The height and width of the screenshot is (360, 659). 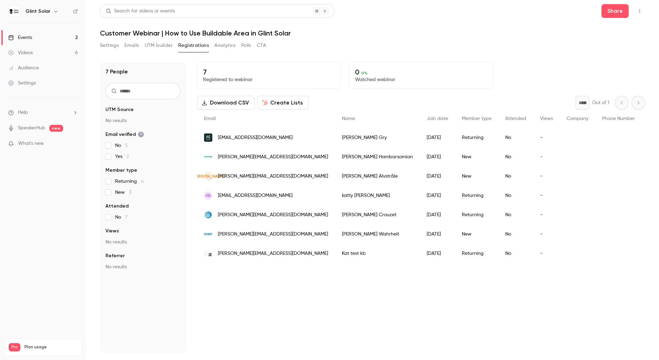 What do you see at coordinates (120, 110) in the screenshot?
I see `span: UTM Source` at bounding box center [120, 110].